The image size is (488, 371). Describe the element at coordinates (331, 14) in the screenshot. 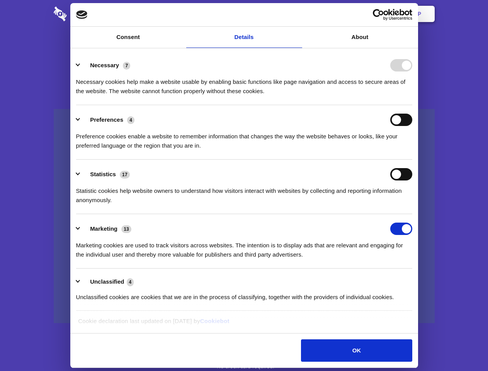

I see `a: Contact` at that location.